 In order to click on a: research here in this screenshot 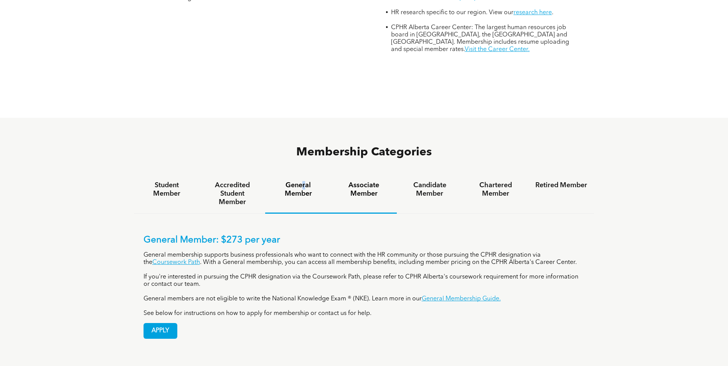, I will do `click(532, 13)`.